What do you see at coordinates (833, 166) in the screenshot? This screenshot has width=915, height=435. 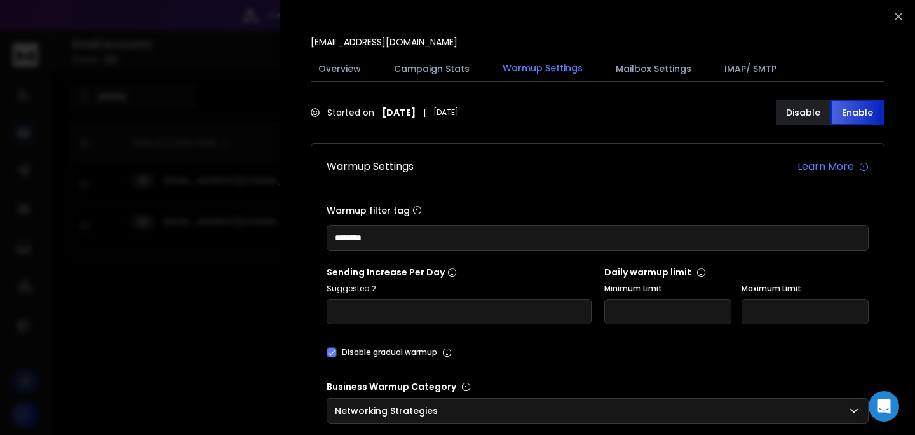 I see `a: Learn More` at bounding box center [833, 166].